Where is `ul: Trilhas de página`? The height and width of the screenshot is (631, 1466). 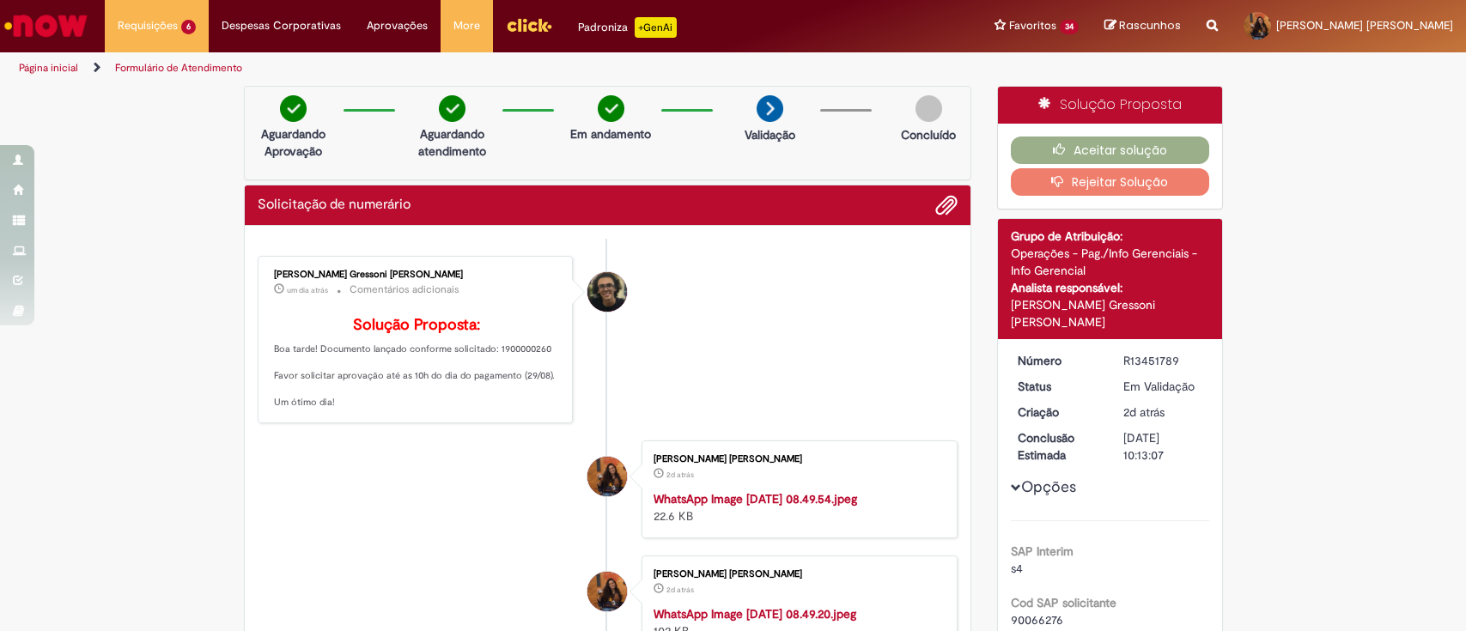 ul: Trilhas de página is located at coordinates (489, 68).